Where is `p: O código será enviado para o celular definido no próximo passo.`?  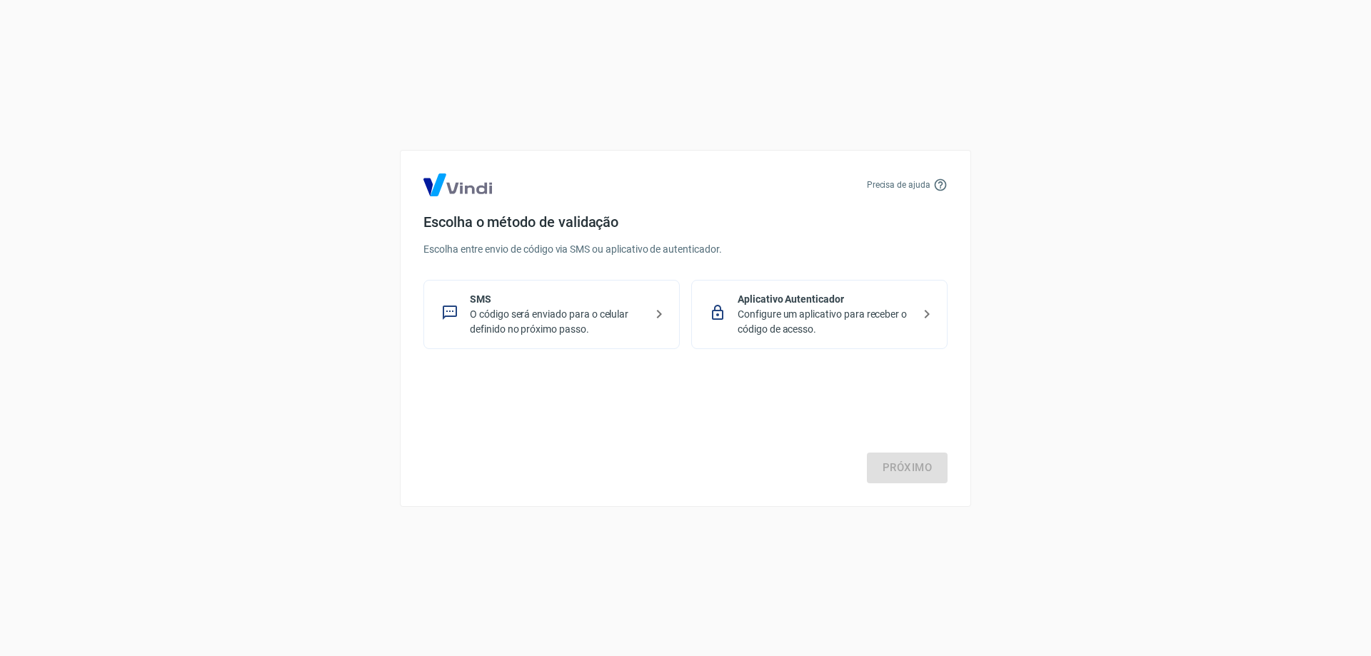
p: O código será enviado para o celular definido no próximo passo. is located at coordinates (557, 322).